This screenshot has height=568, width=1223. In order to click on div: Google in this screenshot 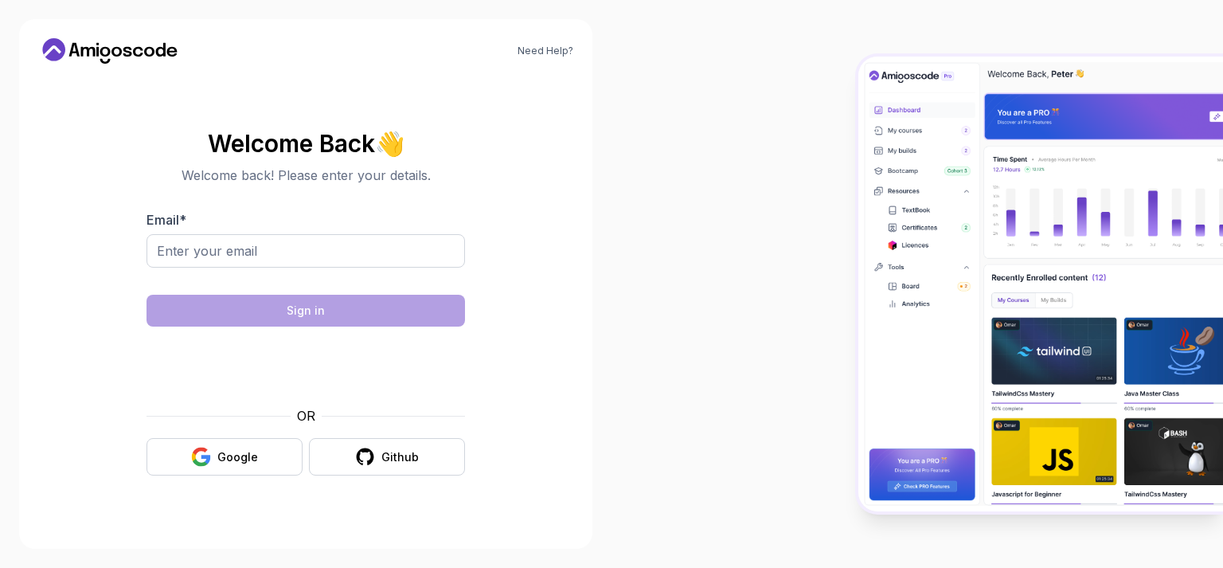, I will do `click(237, 457)`.